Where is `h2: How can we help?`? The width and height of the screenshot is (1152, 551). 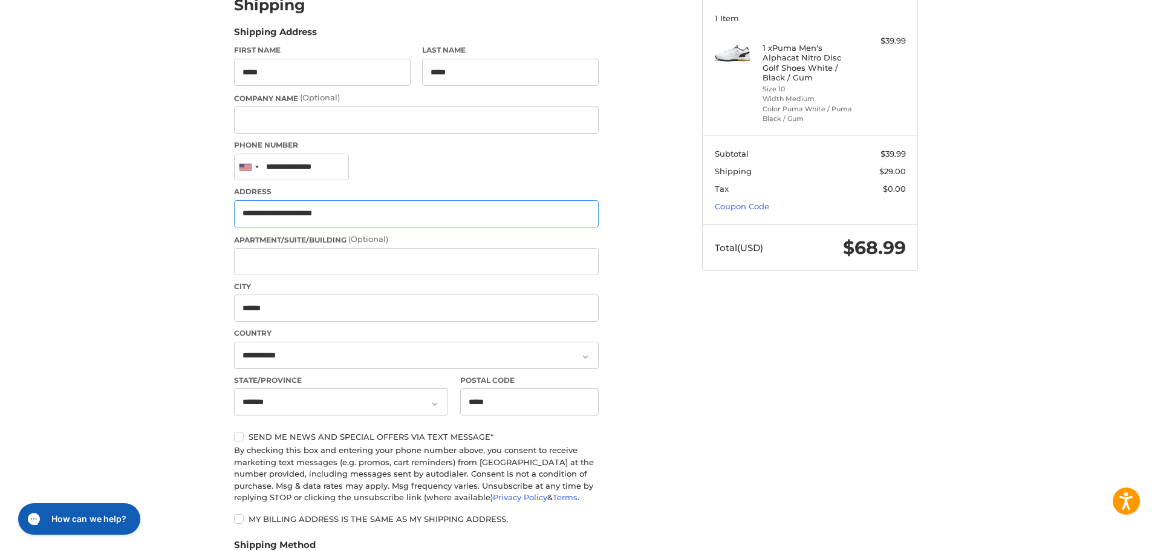 h2: How can we help? is located at coordinates (77, 20).